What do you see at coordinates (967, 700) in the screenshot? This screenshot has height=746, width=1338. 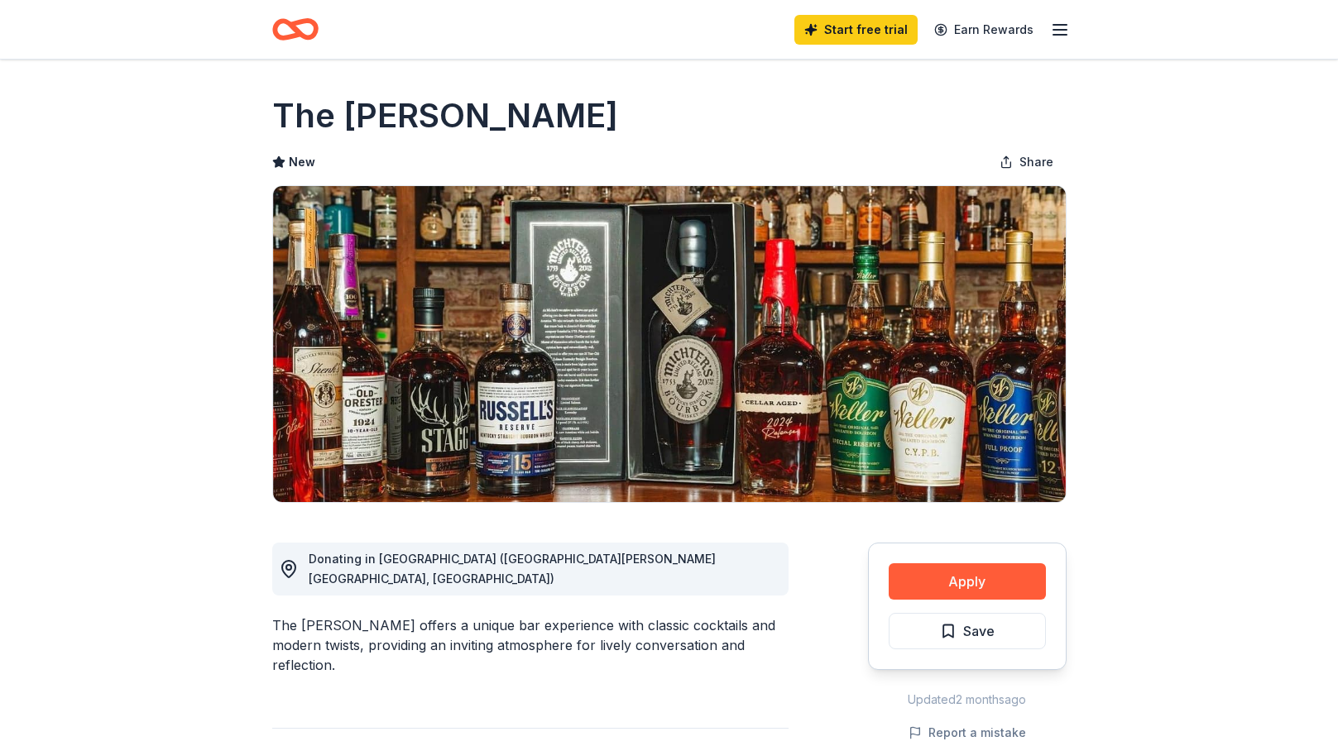 I see `div: Updated 2 months ago` at bounding box center [967, 700].